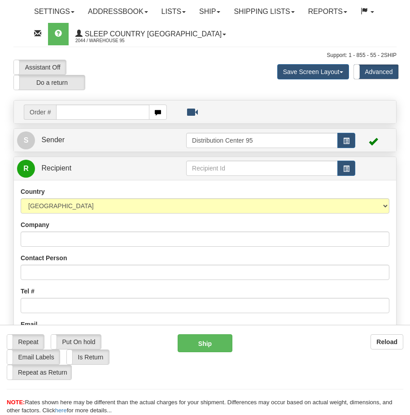  I want to click on label: Is Return, so click(88, 357).